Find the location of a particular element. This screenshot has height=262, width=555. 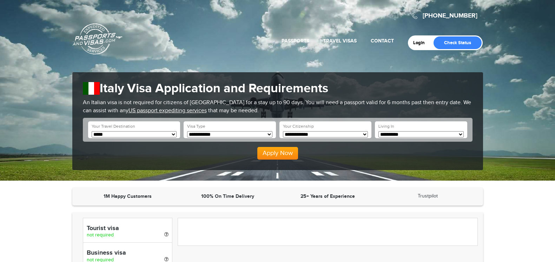

button: Apply Now is located at coordinates (278, 153).